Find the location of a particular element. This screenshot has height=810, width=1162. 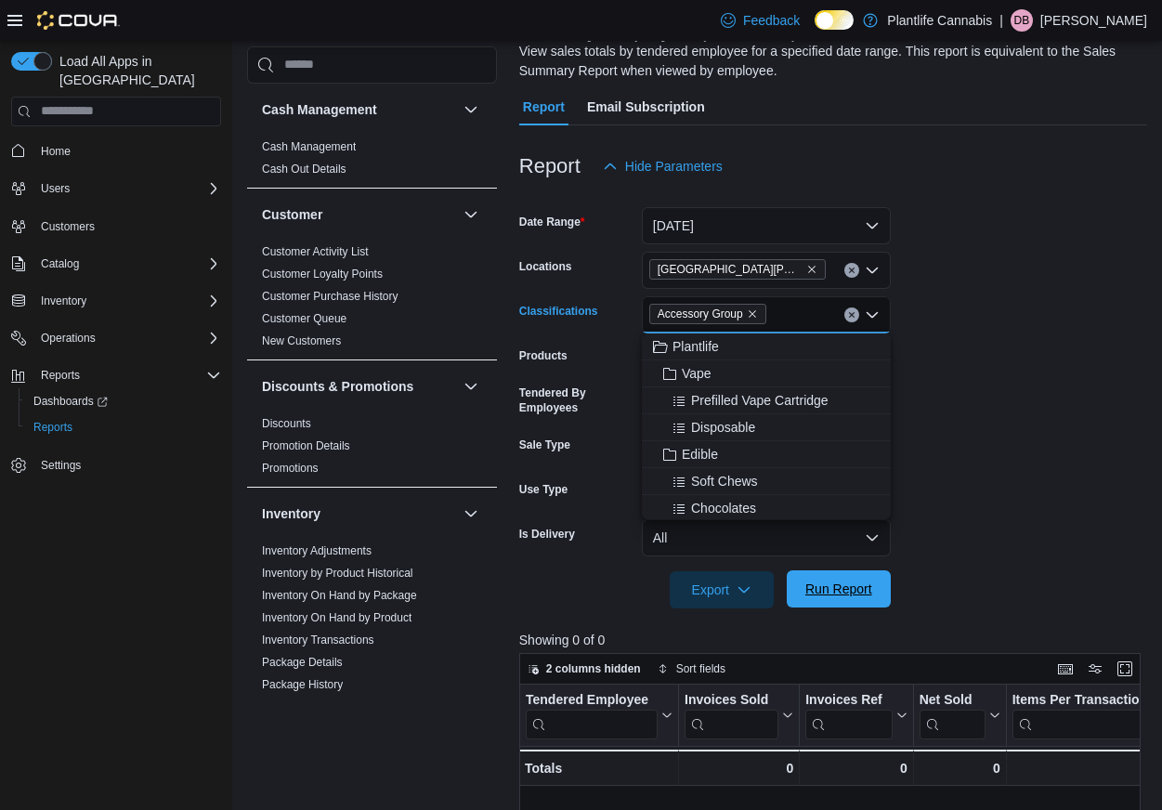

span: Catalog is located at coordinates (59, 264).